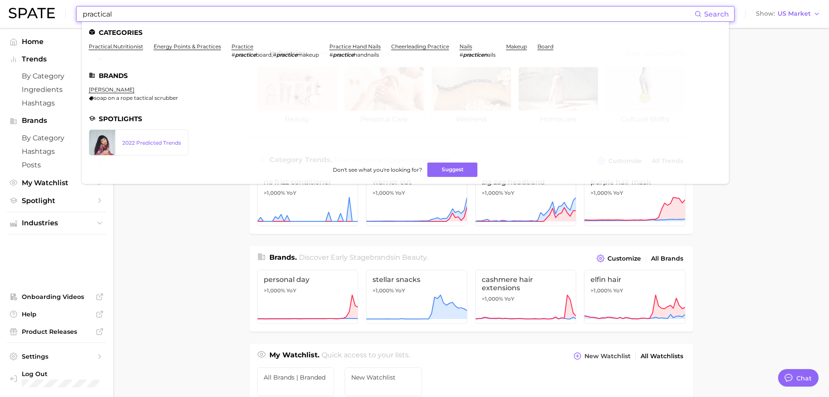 This screenshot has width=829, height=397. I want to click on span: soap on a rope tactical scrubber, so click(136, 97).